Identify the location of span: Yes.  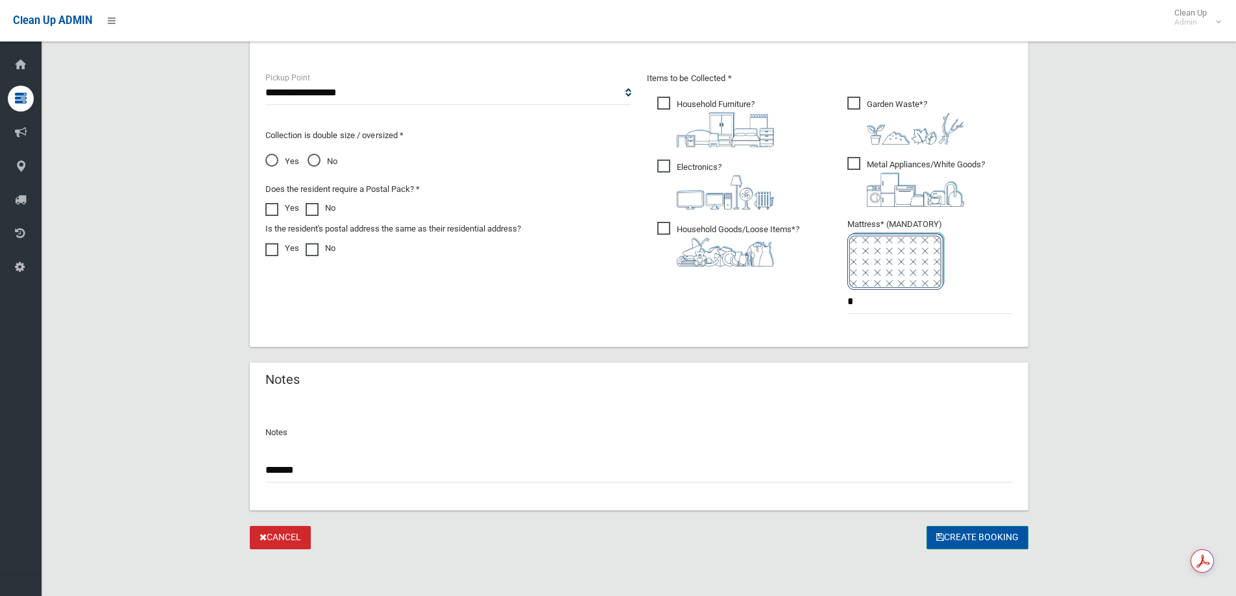
(282, 162).